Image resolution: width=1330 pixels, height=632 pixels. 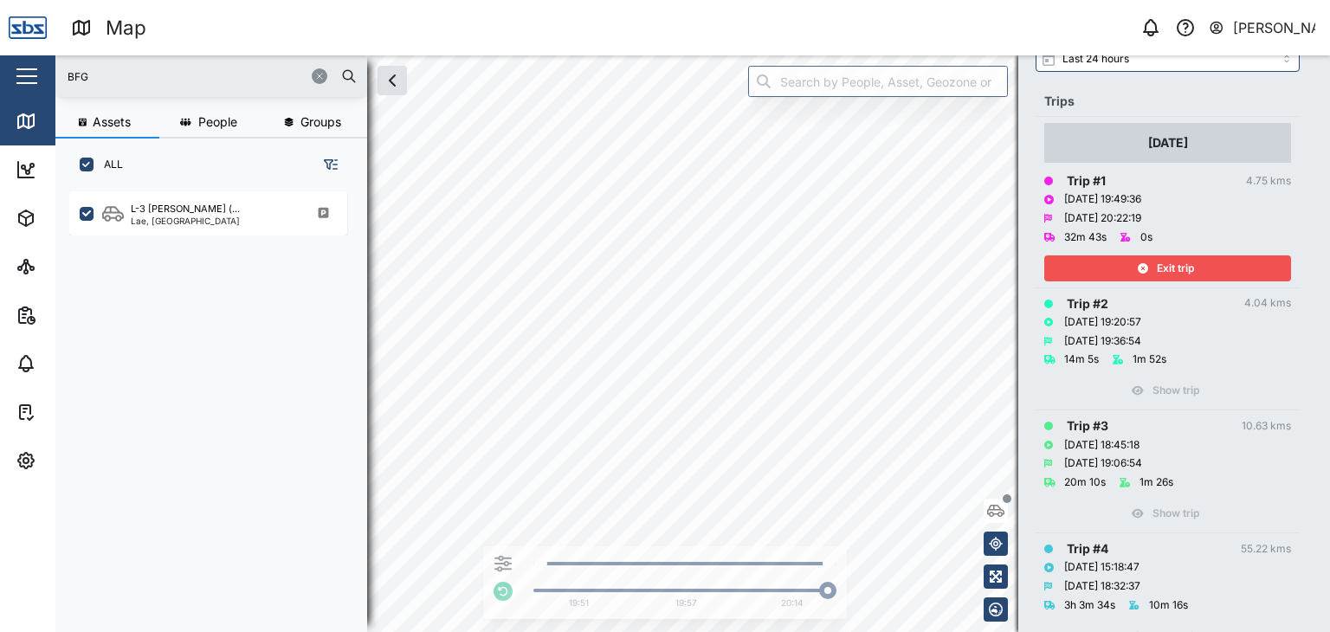 I want to click on div: 19:51, so click(x=578, y=604).